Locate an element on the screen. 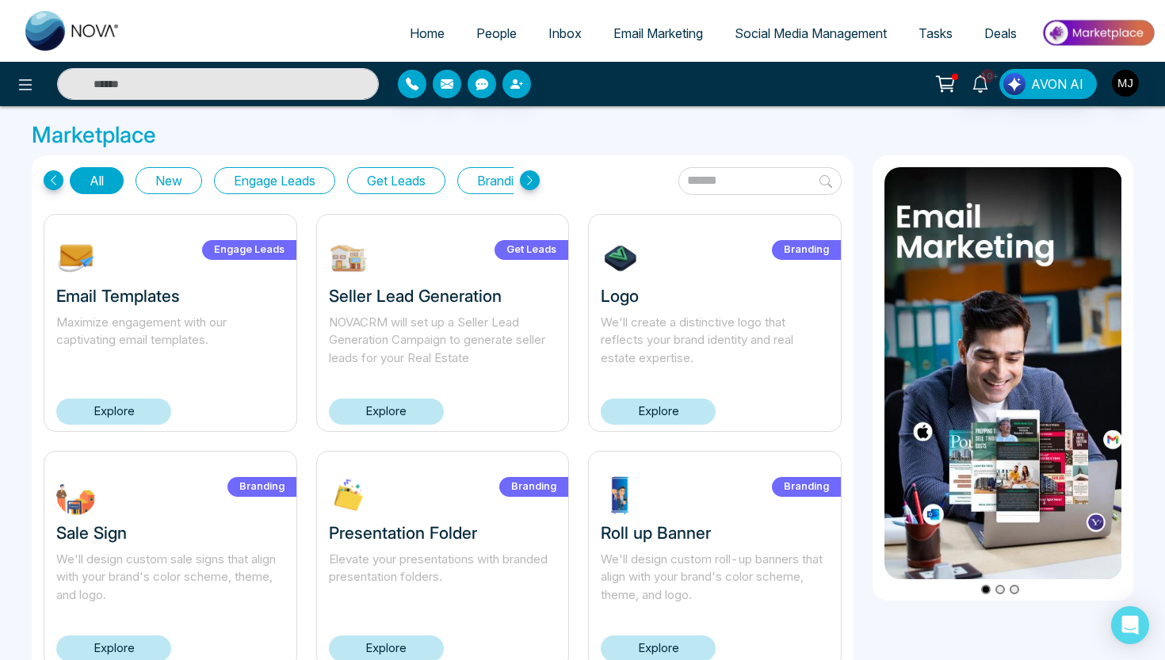  button: New is located at coordinates (169, 181).